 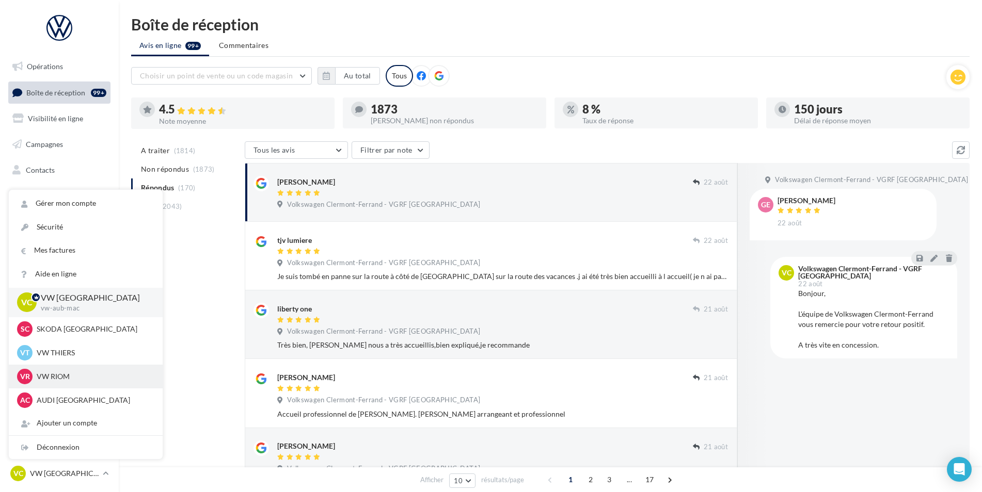 What do you see at coordinates (590, 480) in the screenshot?
I see `span: 2` at bounding box center [590, 480].